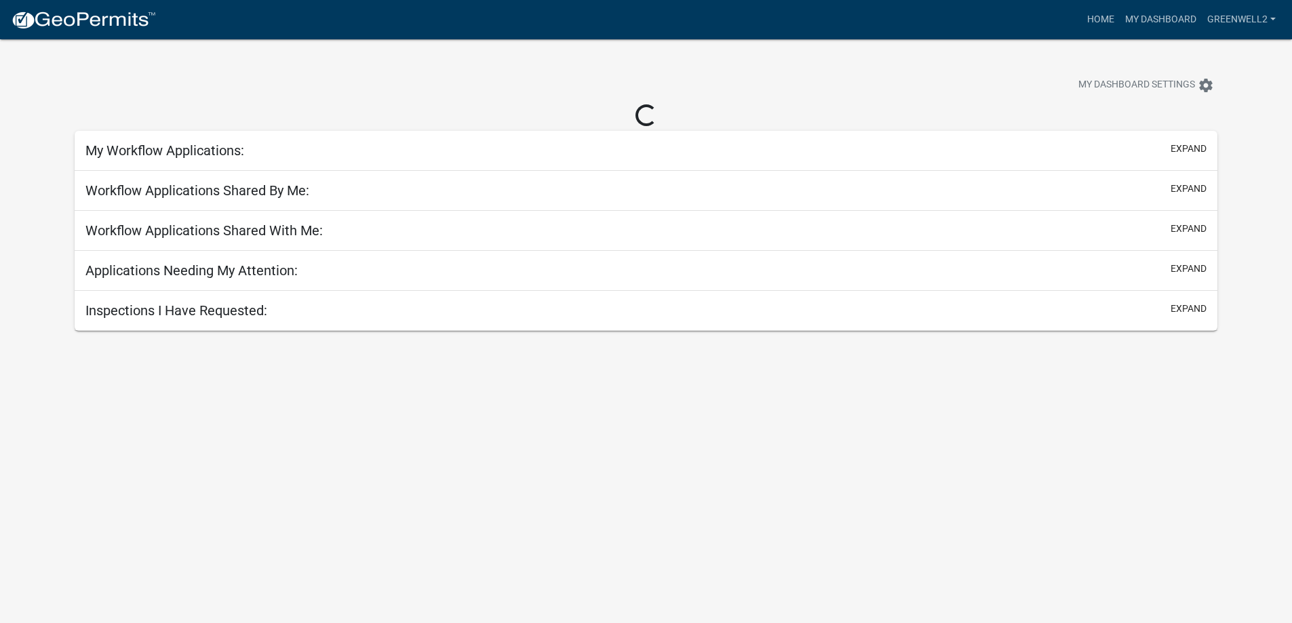 The width and height of the screenshot is (1292, 623). What do you see at coordinates (176, 311) in the screenshot?
I see `h5: Inspections I Have Requested:` at bounding box center [176, 311].